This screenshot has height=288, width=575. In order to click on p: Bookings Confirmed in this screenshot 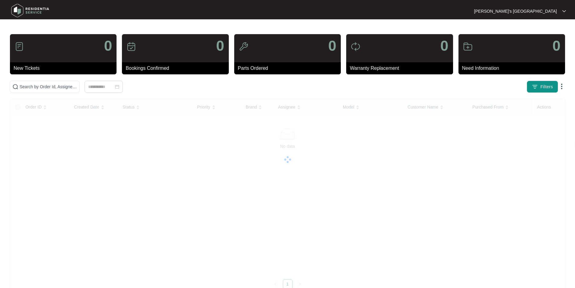, I will do `click(177, 68)`.